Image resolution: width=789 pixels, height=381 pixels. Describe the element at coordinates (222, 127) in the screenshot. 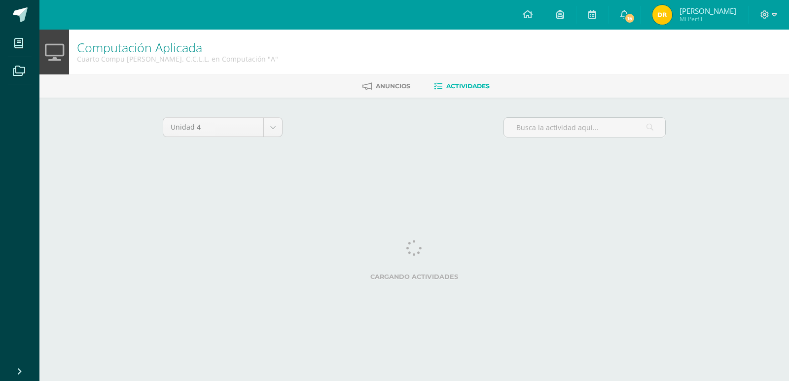

I see `a: Unidad 4` at that location.